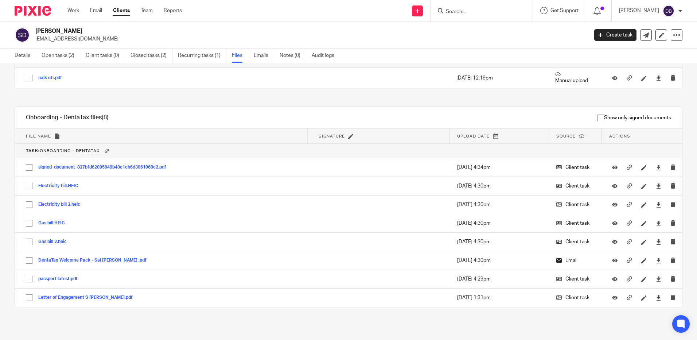  Describe the element at coordinates (121, 11) in the screenshot. I see `a: Clients` at that location.